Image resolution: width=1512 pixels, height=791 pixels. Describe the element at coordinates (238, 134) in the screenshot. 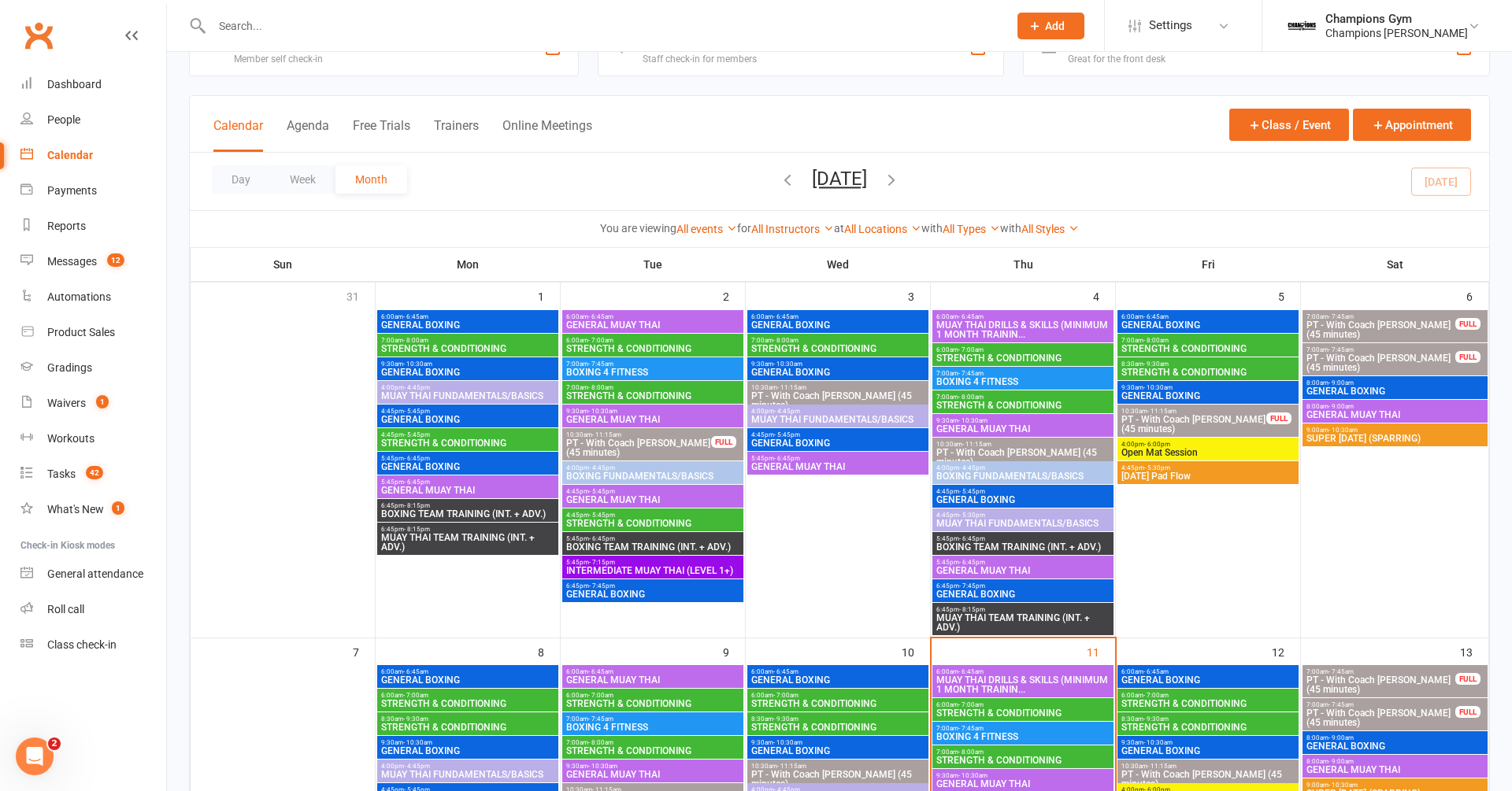

I see `button: Calendar` at that location.